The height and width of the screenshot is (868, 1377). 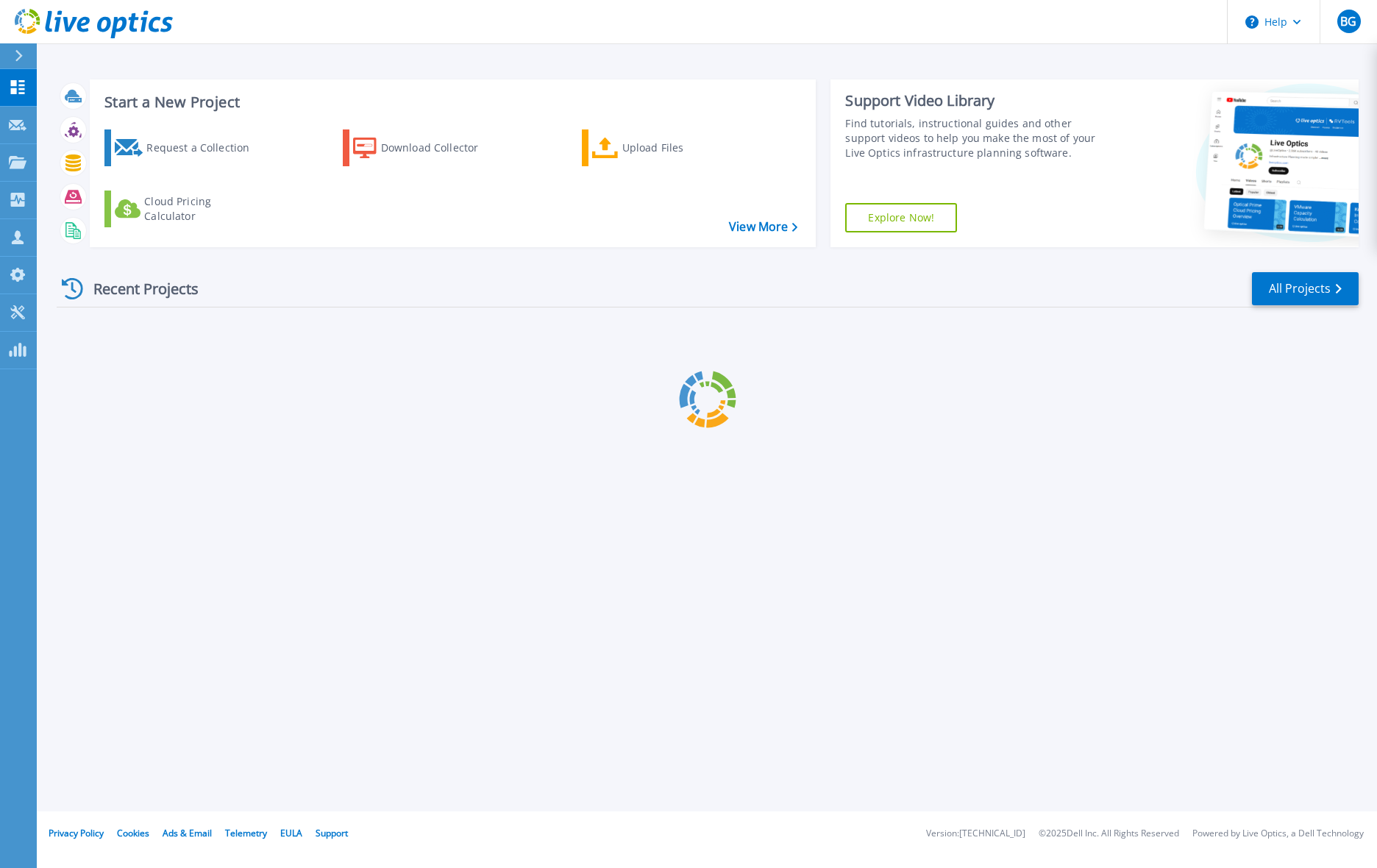 I want to click on li: © 2025 Dell Inc. All Rights Reserved, so click(x=1109, y=834).